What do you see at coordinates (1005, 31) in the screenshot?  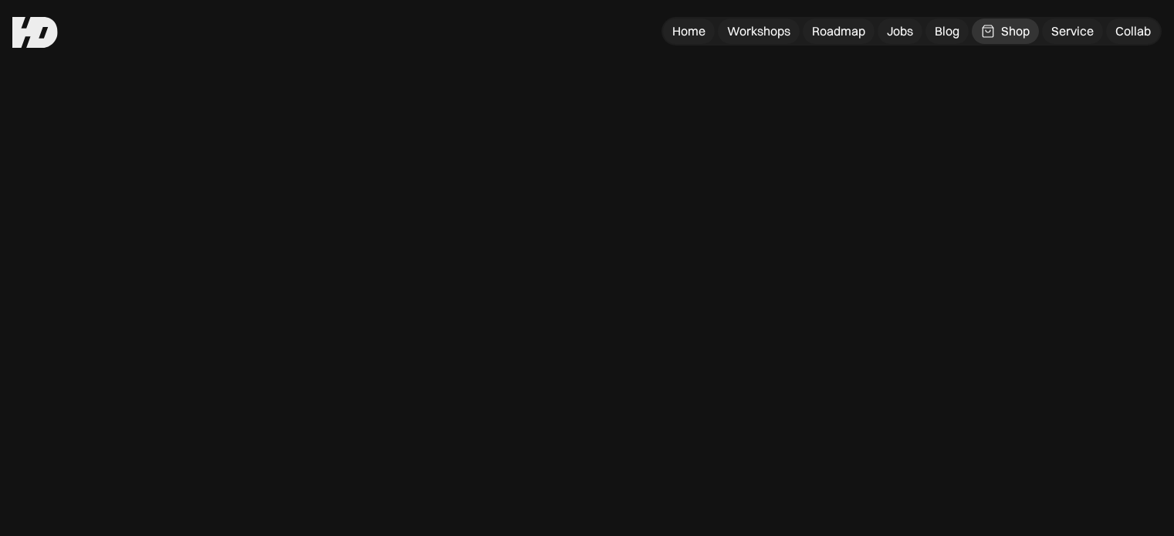 I see `a: Shop` at bounding box center [1005, 31].